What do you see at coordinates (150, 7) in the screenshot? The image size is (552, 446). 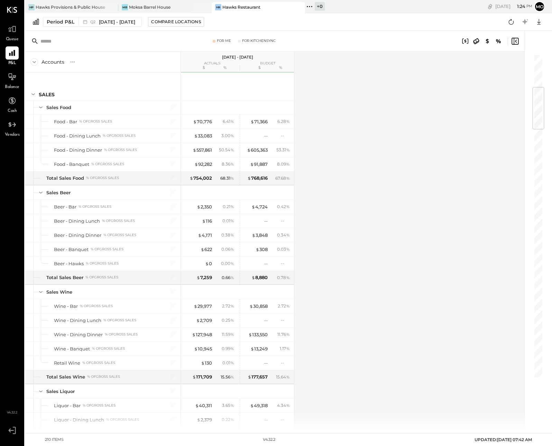 I see `div: Moksa Barrel House` at bounding box center [150, 7].